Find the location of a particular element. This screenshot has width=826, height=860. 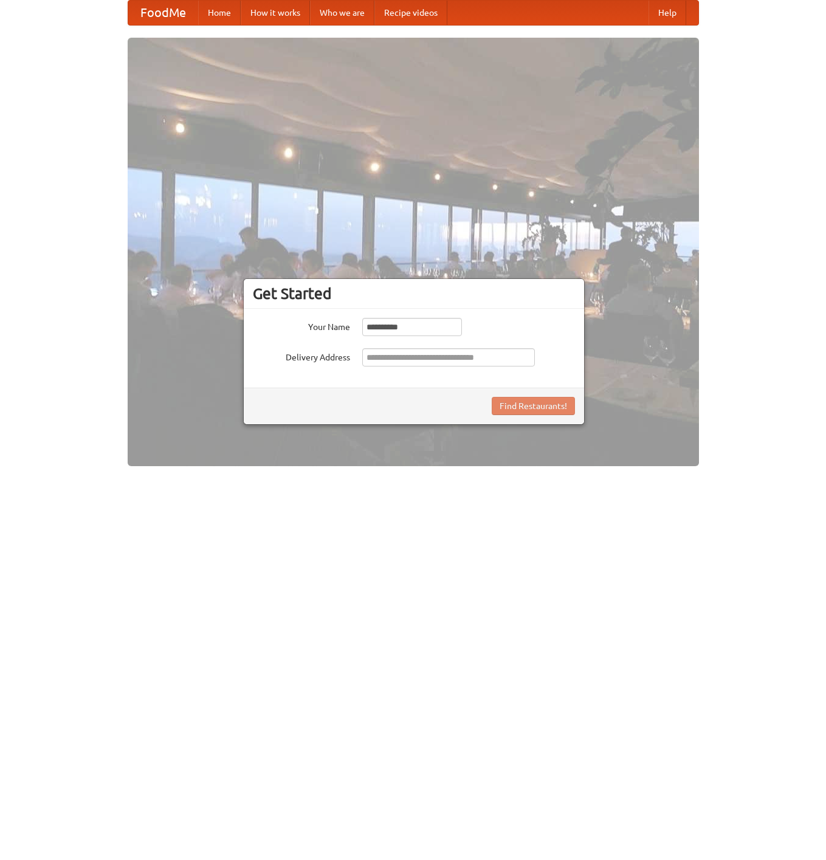

a: How it works is located at coordinates (275, 13).